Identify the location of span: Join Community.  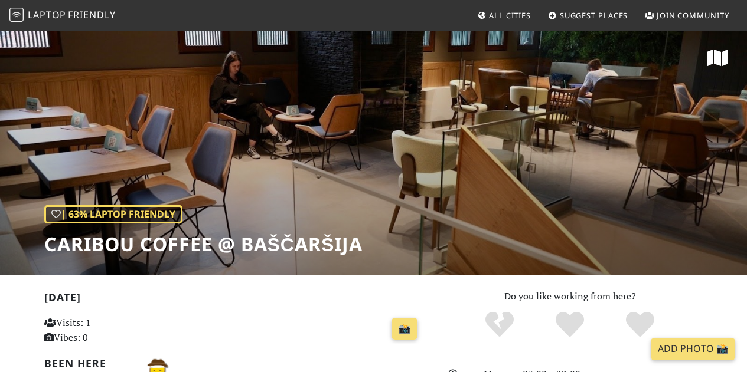
(692, 15).